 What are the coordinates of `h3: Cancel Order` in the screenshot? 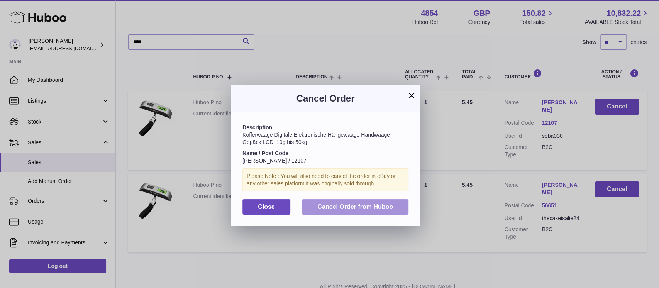 It's located at (325, 98).